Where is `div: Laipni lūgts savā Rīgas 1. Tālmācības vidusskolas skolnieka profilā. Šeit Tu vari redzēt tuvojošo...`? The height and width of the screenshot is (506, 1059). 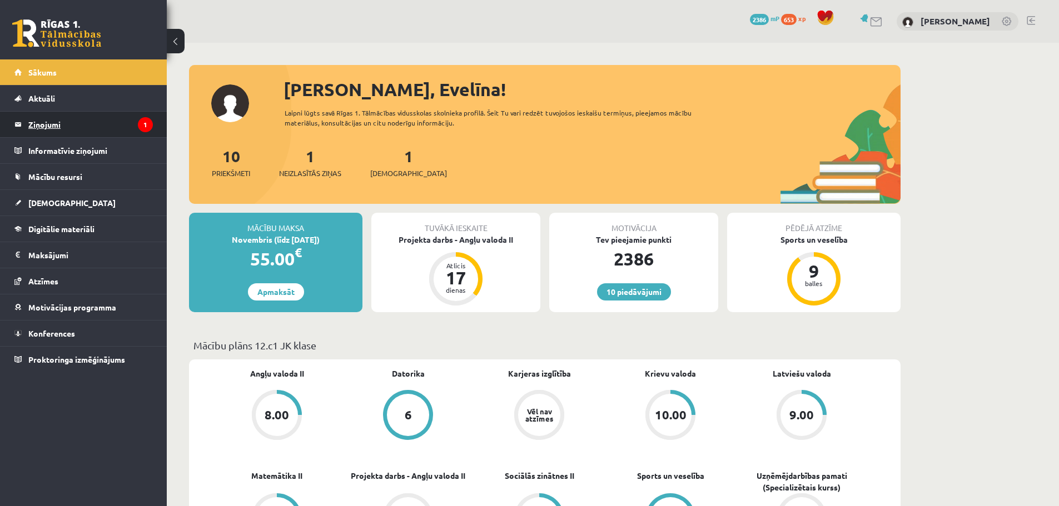 div: Laipni lūgts savā Rīgas 1. Tālmācības vidusskolas skolnieka profilā. Šeit Tu vari redzēt tuvojošo... is located at coordinates (498, 118).